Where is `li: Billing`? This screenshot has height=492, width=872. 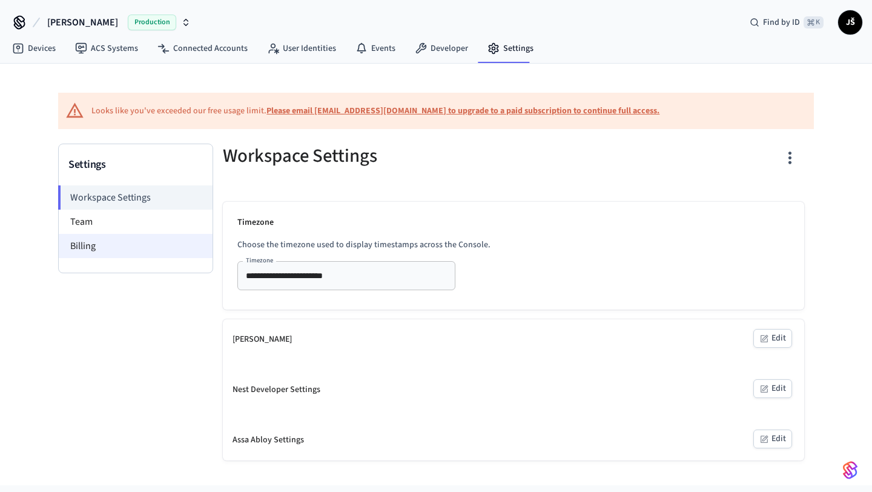
li: Billing is located at coordinates (136, 246).